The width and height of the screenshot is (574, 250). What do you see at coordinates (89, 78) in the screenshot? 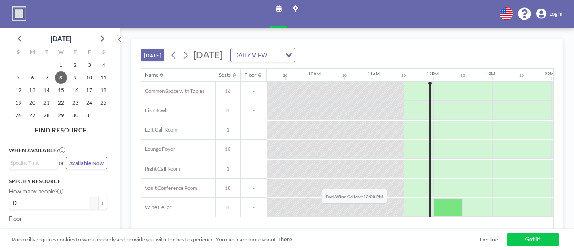
I see `span: Friday, October 10, 2025` at bounding box center [89, 78].